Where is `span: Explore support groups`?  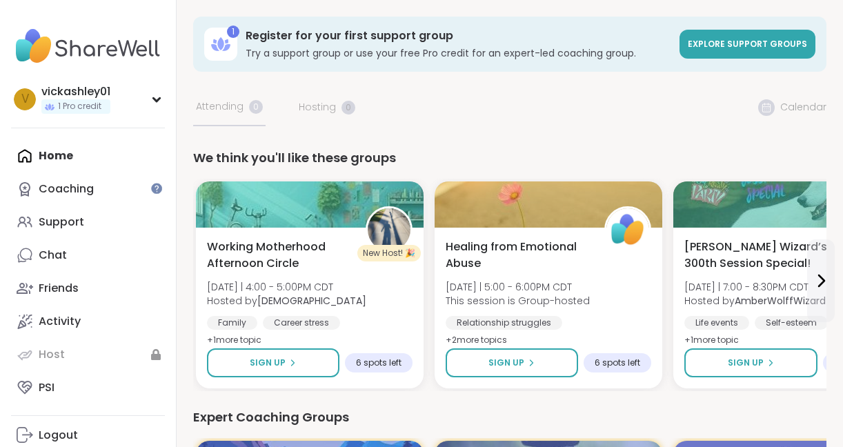 span: Explore support groups is located at coordinates (747, 43).